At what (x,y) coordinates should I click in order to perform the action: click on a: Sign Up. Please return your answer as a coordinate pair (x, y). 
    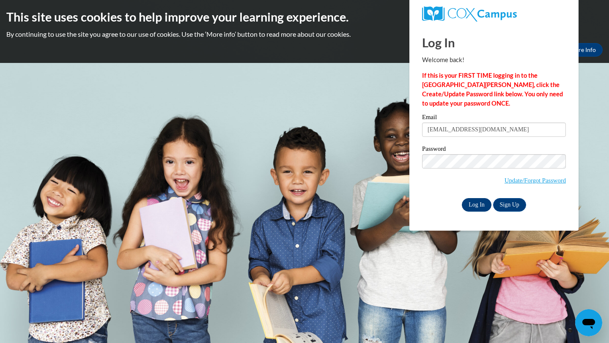
    Looking at the image, I should click on (509, 205).